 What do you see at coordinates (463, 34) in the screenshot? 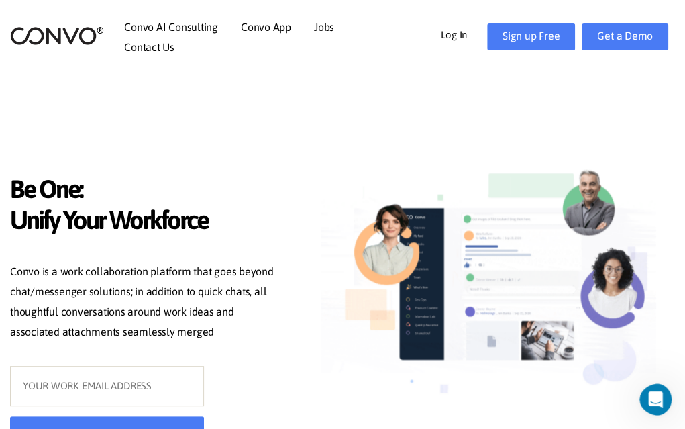
I see `a: Log In` at bounding box center [463, 34].